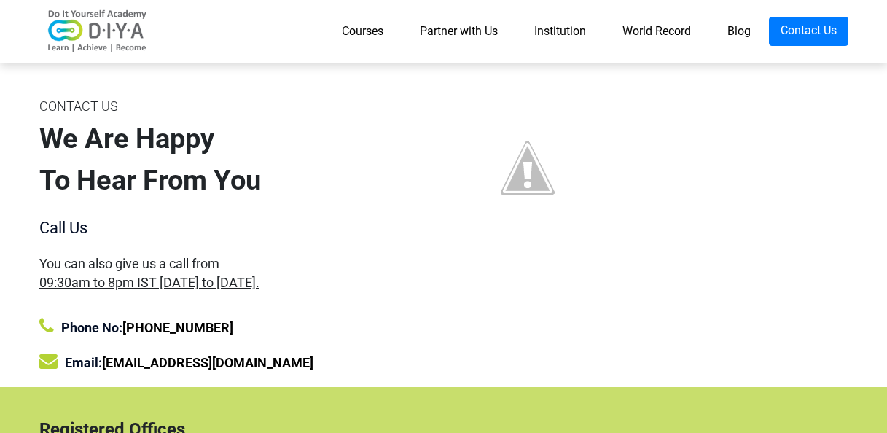 This screenshot has width=887, height=433. I want to click on img: logo-v2.png, so click(98, 31).